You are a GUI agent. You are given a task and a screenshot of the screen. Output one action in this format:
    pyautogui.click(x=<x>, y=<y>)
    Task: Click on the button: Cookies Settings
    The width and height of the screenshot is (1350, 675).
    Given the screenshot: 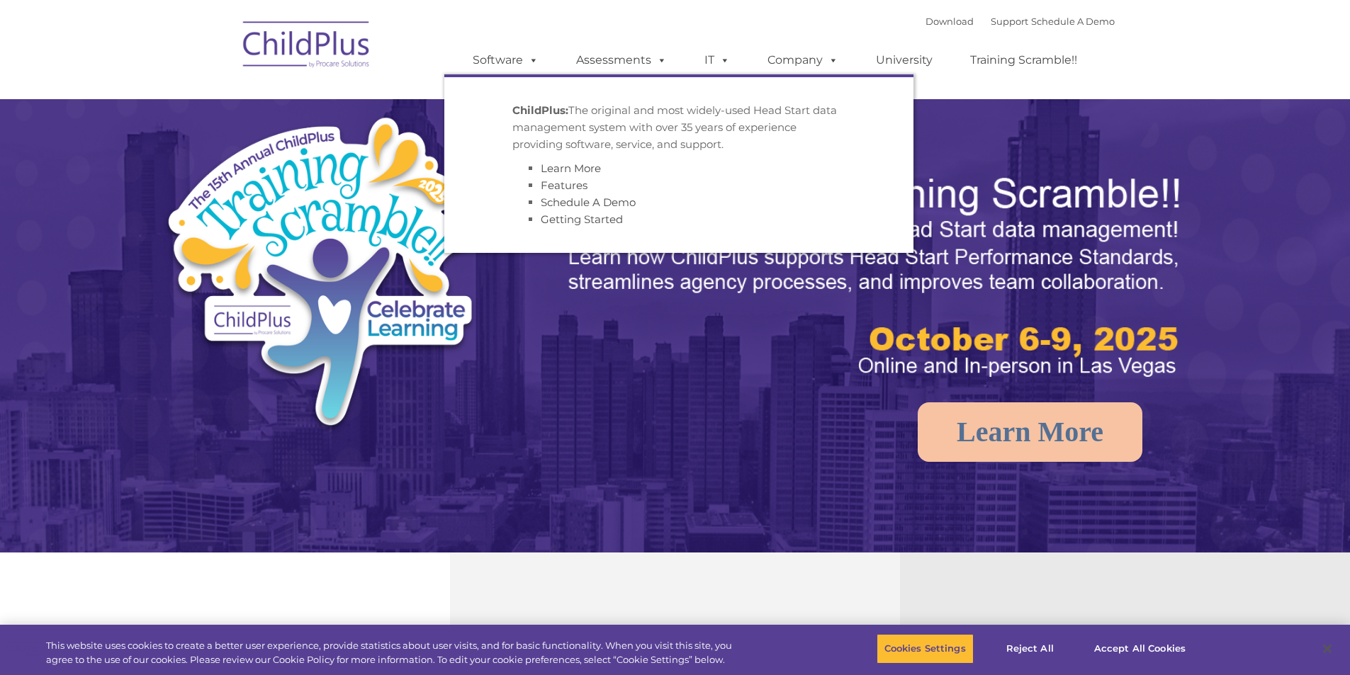 What is the action you would take?
    pyautogui.click(x=925, y=649)
    